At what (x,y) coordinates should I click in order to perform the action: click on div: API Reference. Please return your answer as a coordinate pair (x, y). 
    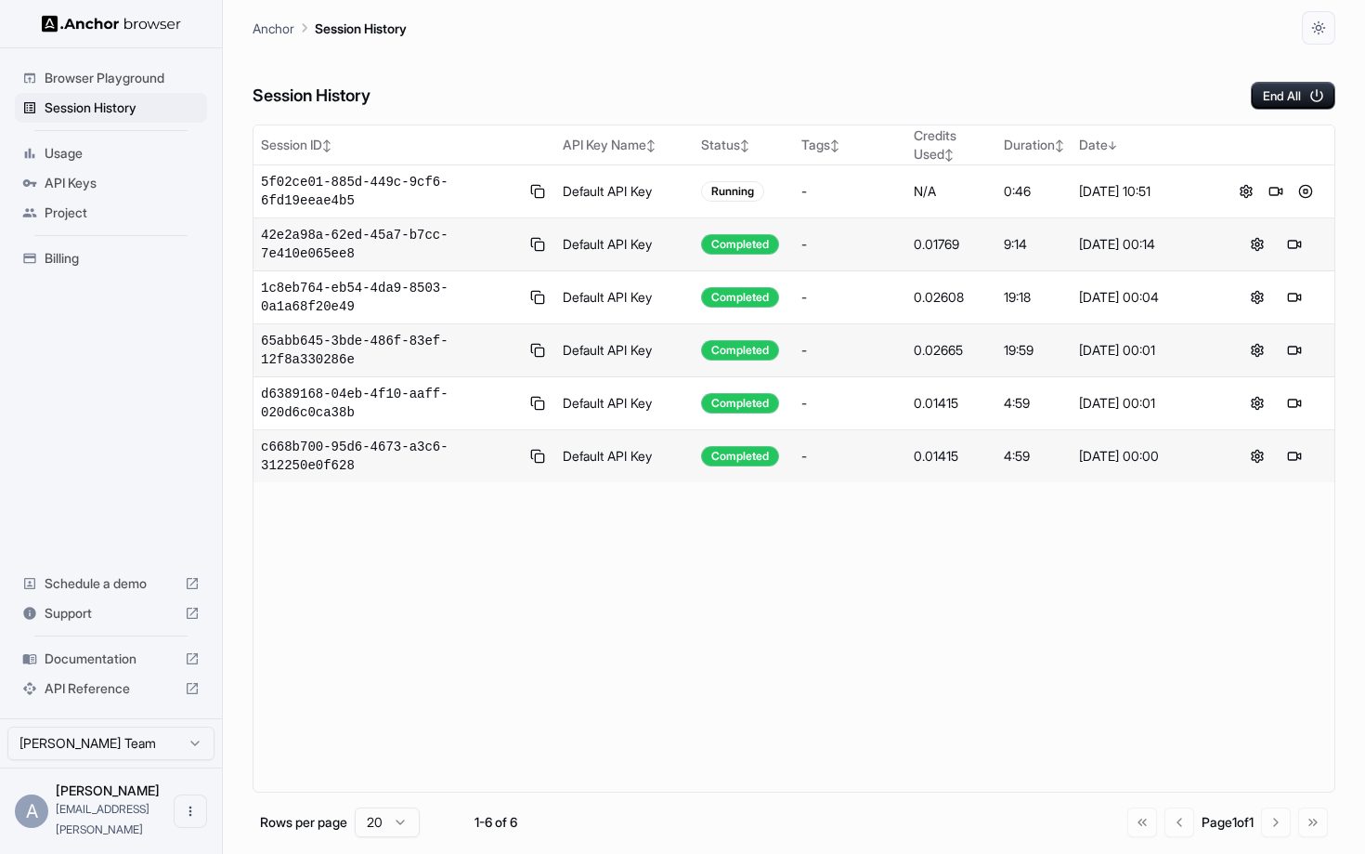
    Looking at the image, I should click on (111, 688).